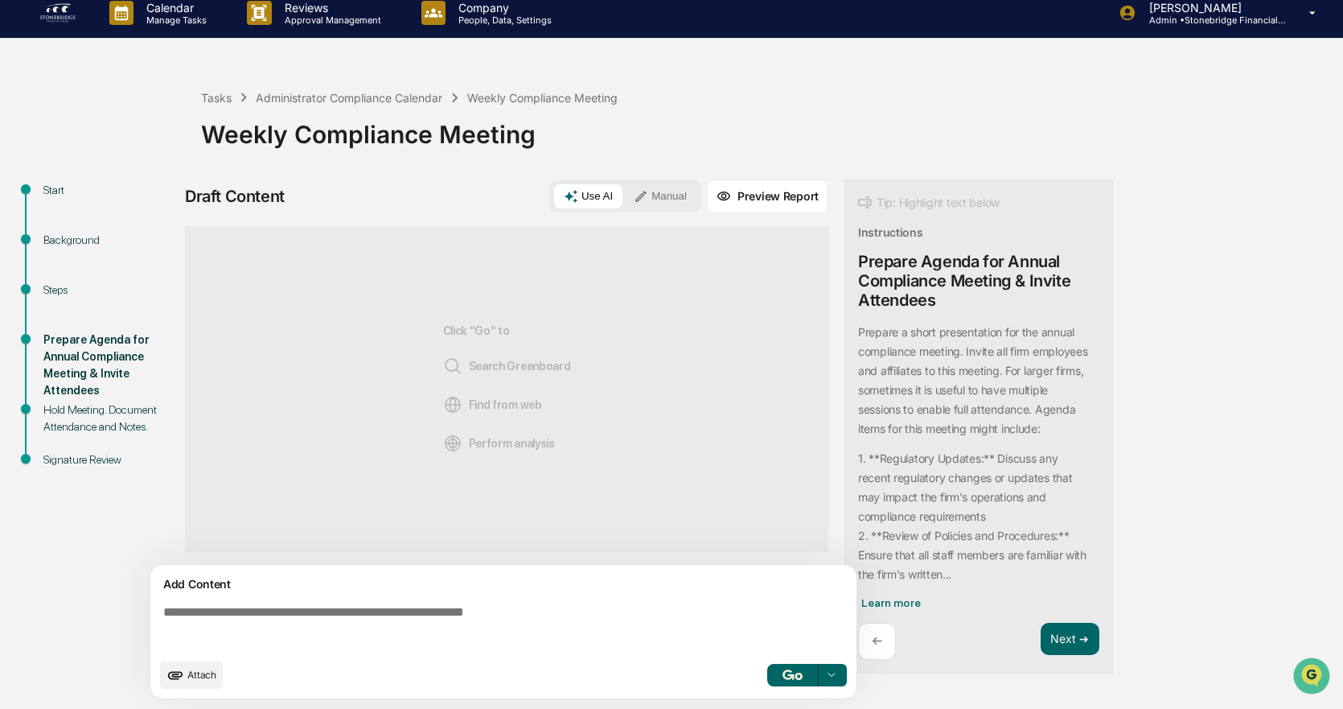  I want to click on img: Go, so click(792, 674).